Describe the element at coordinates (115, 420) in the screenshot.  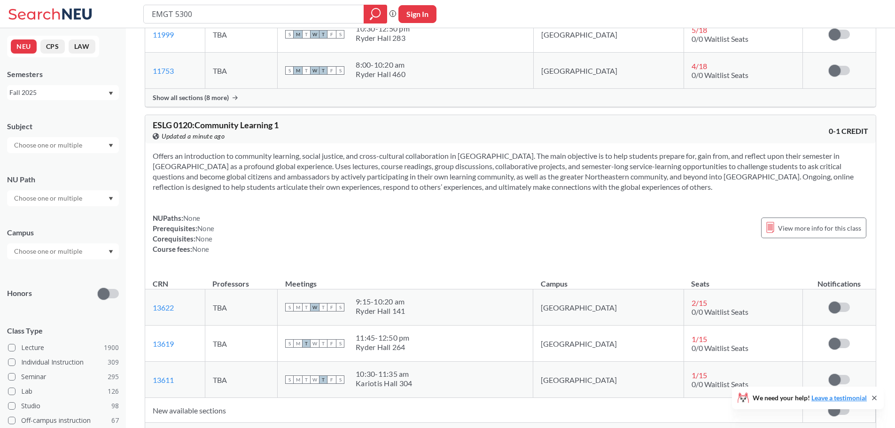
I see `span: 67` at that location.